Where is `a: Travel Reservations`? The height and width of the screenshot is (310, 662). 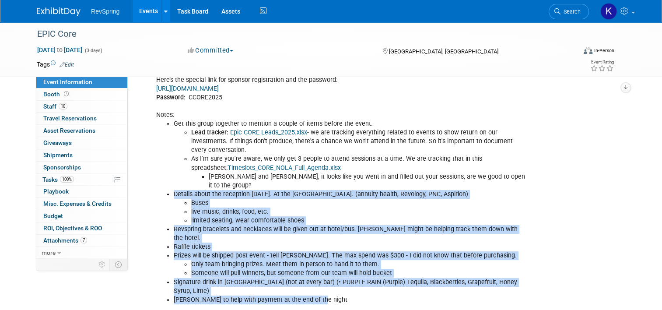 a: Travel Reservations is located at coordinates (82, 118).